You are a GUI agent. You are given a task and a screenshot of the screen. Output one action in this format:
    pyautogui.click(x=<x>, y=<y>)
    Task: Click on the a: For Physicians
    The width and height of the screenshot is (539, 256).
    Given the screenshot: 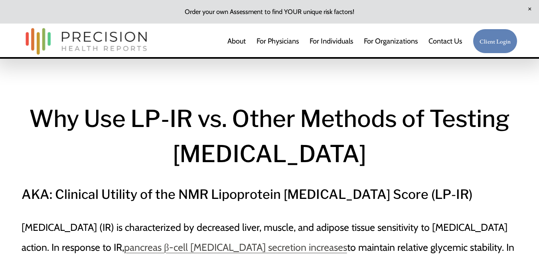 What is the action you would take?
    pyautogui.click(x=278, y=41)
    